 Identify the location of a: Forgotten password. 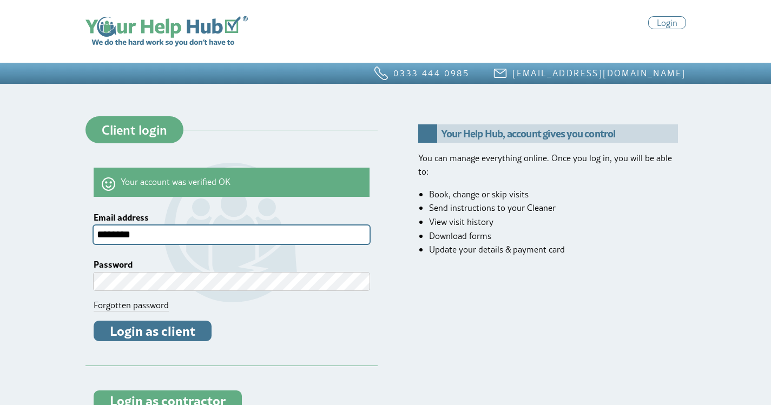
(131, 305).